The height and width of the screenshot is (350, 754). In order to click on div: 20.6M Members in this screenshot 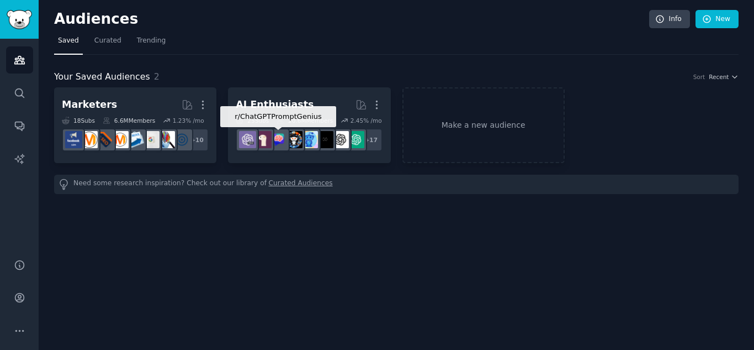, I will do `click(305, 120)`.